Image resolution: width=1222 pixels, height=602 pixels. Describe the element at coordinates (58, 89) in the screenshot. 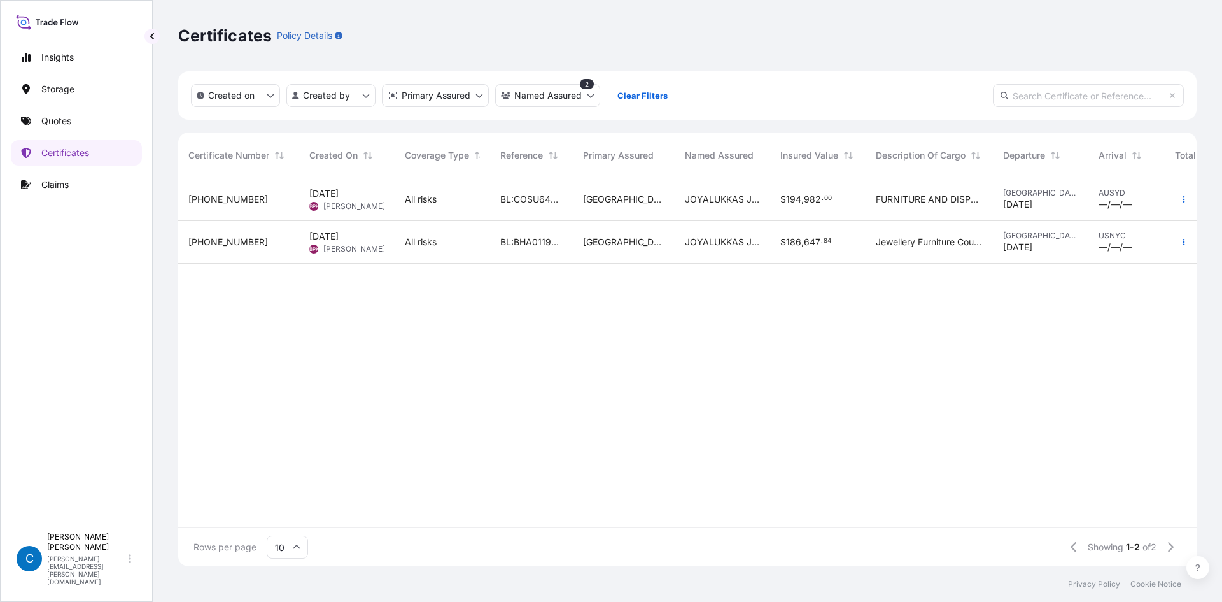

I see `p: Storage` at that location.